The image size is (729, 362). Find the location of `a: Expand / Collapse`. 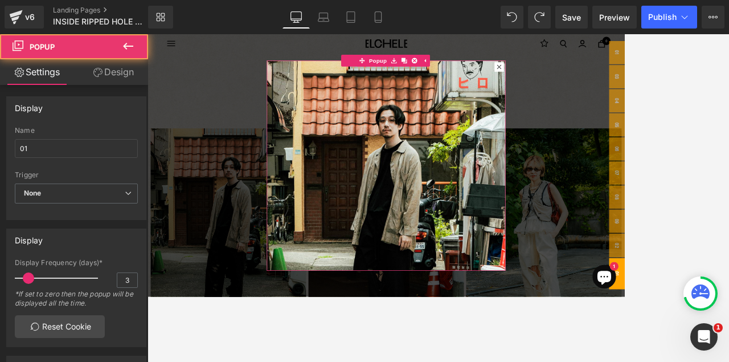

a: Expand / Collapse is located at coordinates (400, 38).